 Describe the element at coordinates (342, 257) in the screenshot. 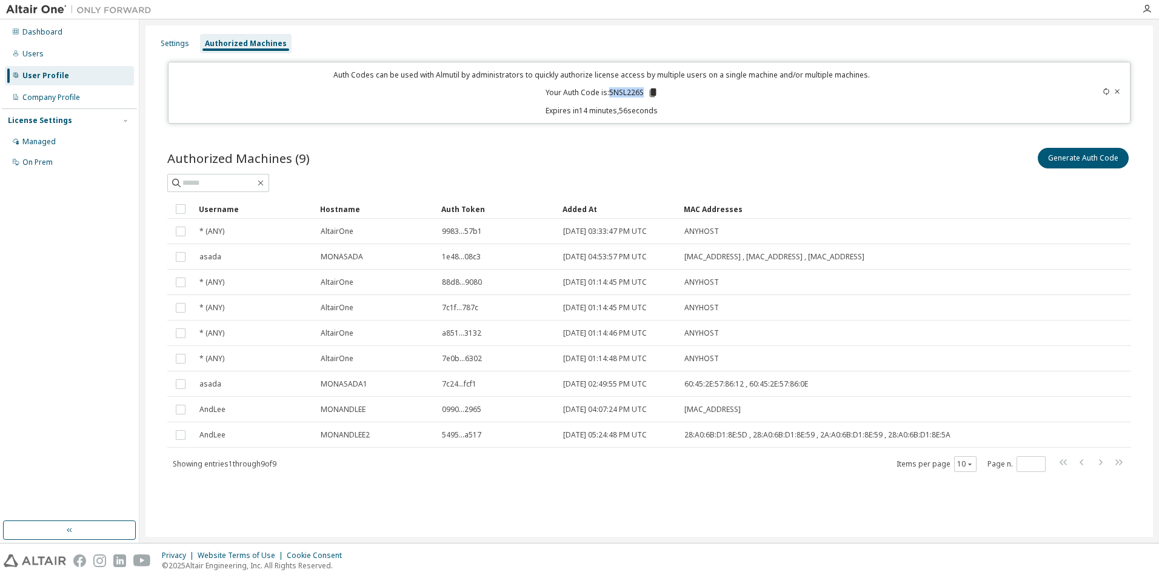

I see `span: MONASADA` at that location.